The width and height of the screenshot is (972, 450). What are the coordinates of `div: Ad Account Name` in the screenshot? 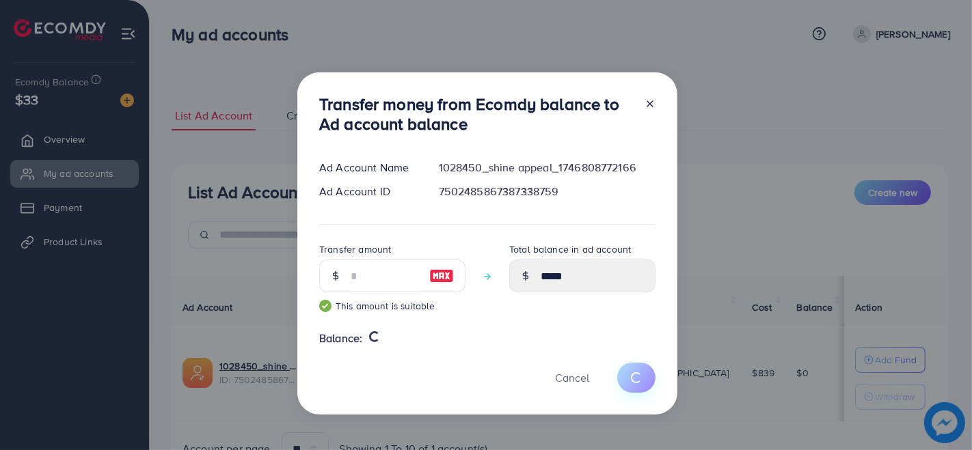 It's located at (368, 167).